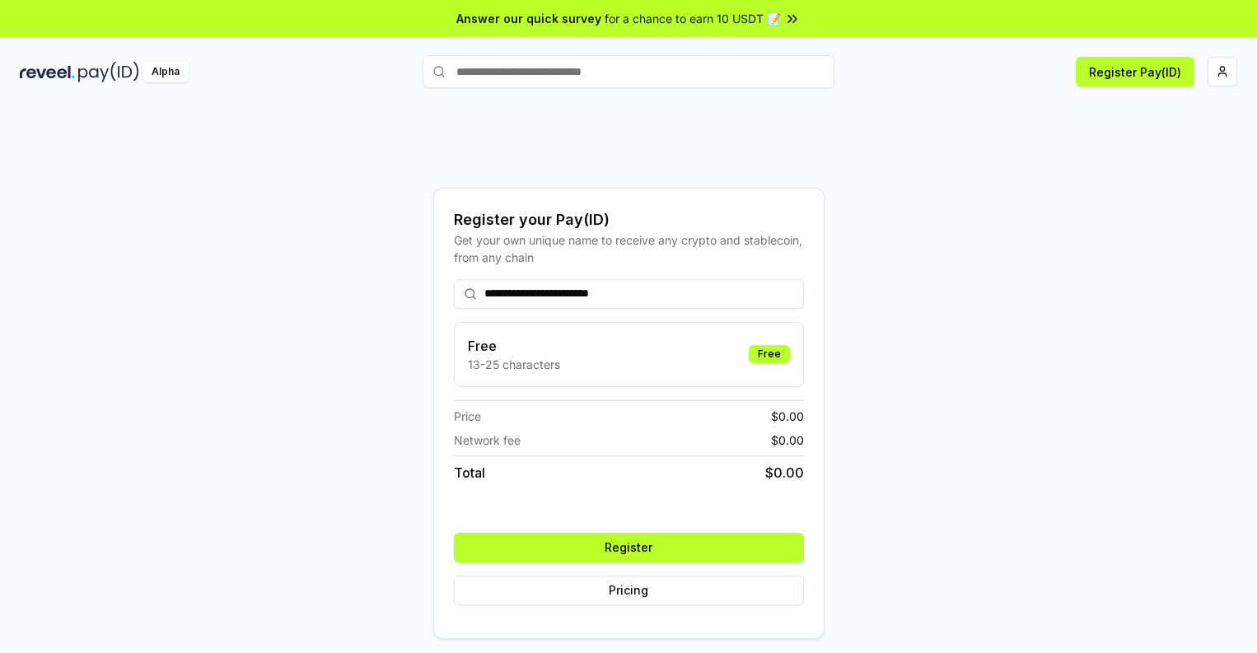  I want to click on button: Pricing, so click(628, 591).